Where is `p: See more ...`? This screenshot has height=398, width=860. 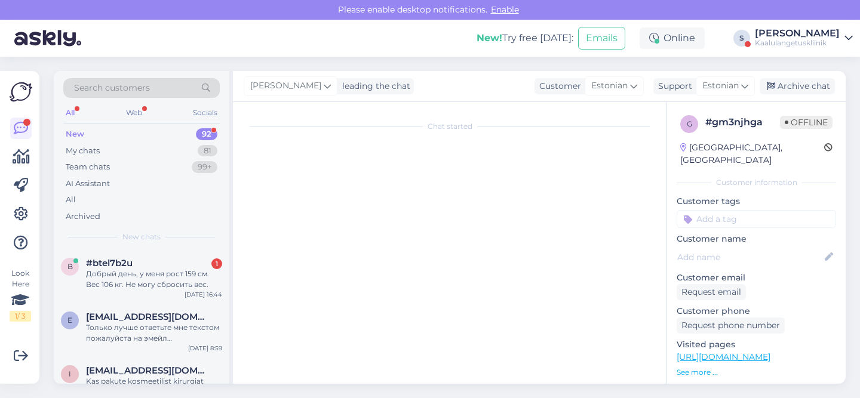
p: See more ... is located at coordinates (756, 373).